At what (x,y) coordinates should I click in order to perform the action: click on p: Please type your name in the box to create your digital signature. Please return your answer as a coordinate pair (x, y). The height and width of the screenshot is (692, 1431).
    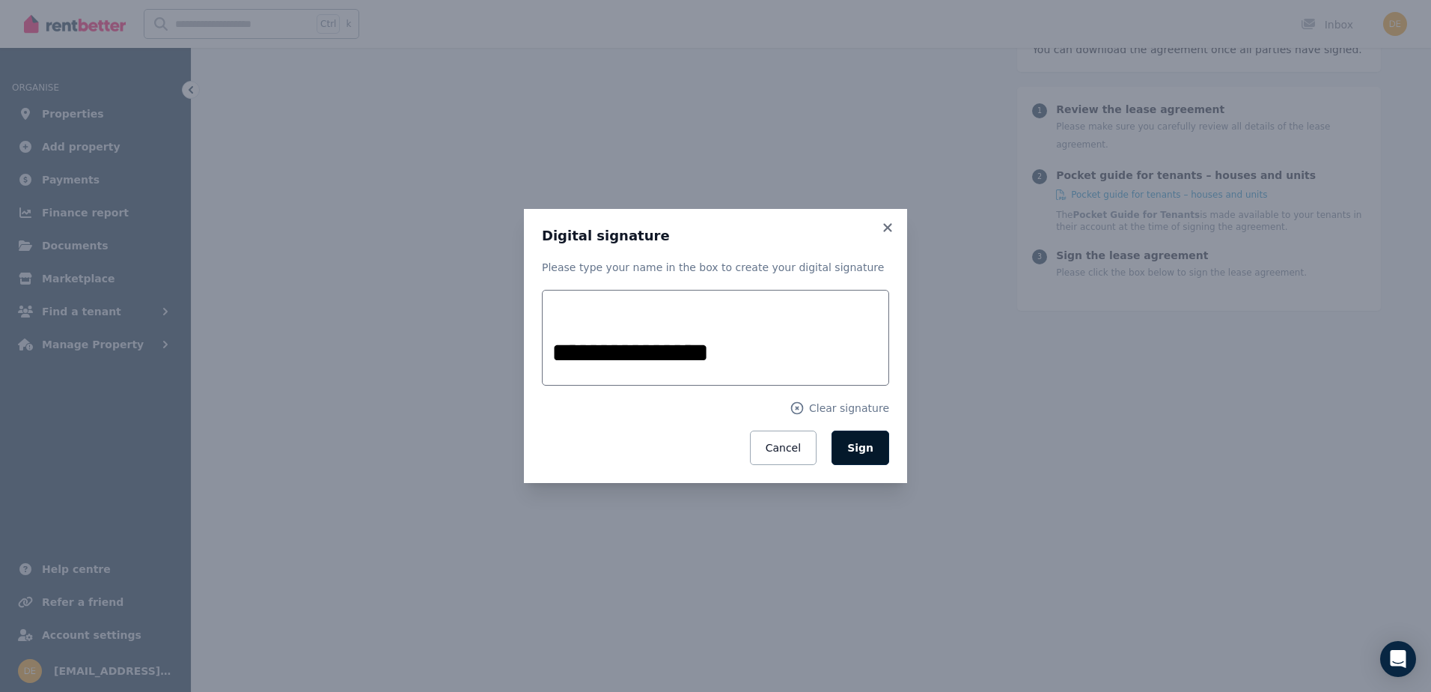
    Looking at the image, I should click on (716, 267).